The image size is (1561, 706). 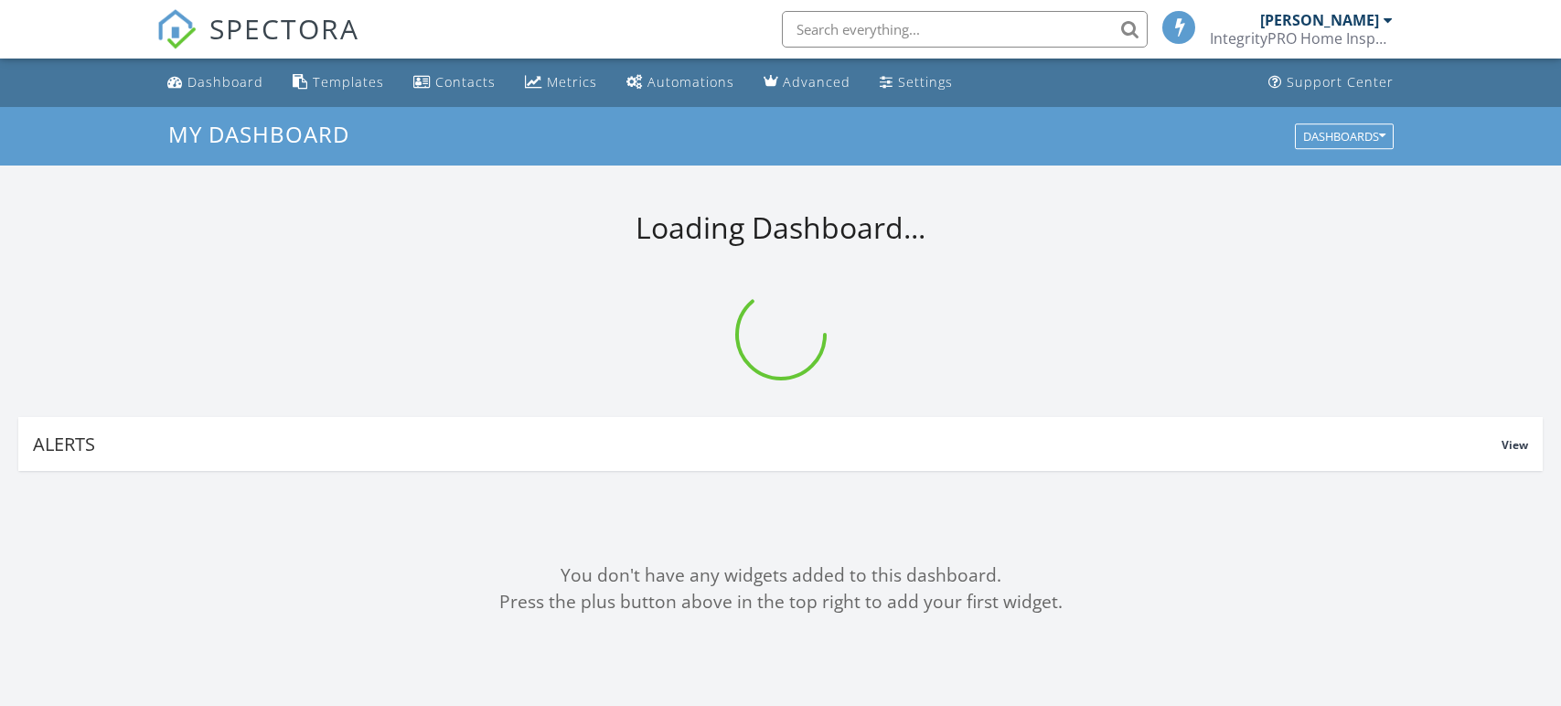 What do you see at coordinates (215, 82) in the screenshot?
I see `a: Dashboard` at bounding box center [215, 82].